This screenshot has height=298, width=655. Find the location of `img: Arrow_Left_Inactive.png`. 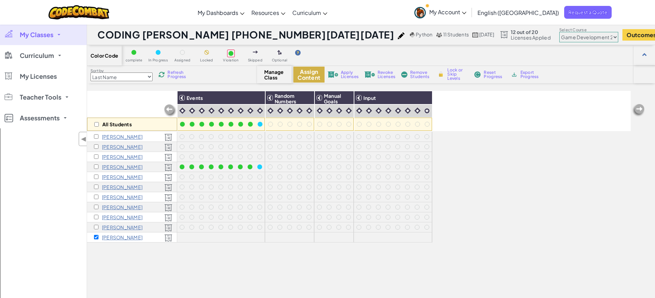

img: Arrow_Left_Inactive.png is located at coordinates (170, 111).